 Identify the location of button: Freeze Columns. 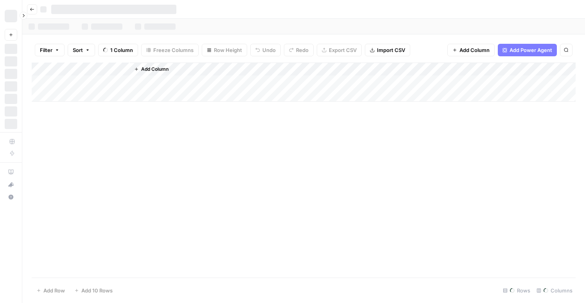
(170, 50).